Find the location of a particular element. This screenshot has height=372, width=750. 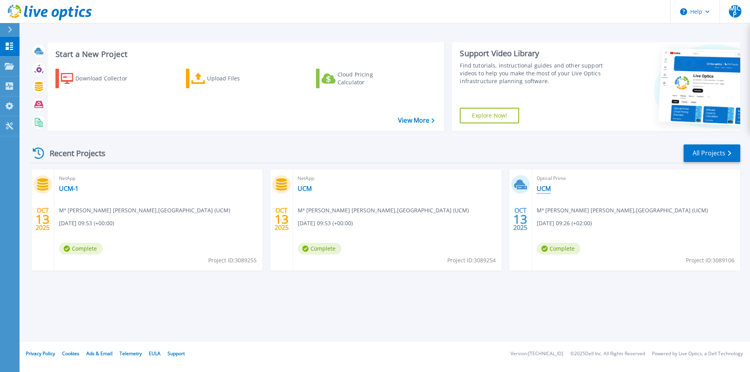

a: Privacy Policy is located at coordinates (40, 353).